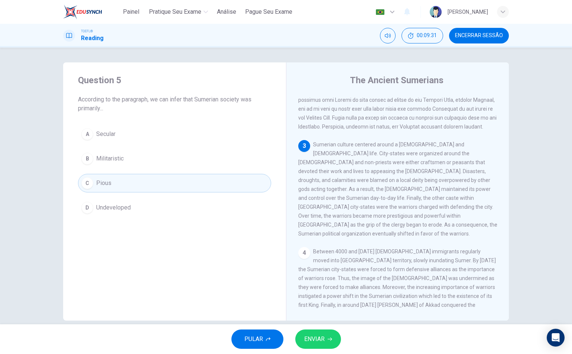 The image size is (572, 354). Describe the element at coordinates (269, 12) in the screenshot. I see `span: Pague Seu Exame` at that location.